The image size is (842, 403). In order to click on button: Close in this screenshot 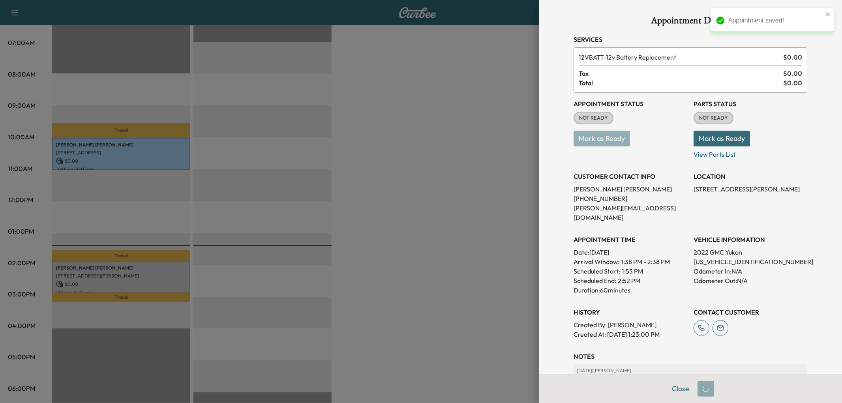, I will do `click(681, 389)`.